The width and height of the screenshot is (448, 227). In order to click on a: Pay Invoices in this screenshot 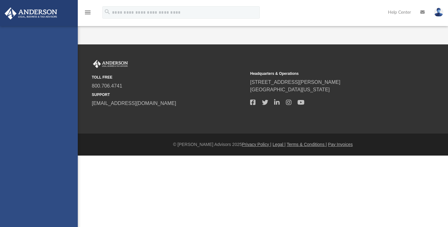, I will do `click(340, 145)`.